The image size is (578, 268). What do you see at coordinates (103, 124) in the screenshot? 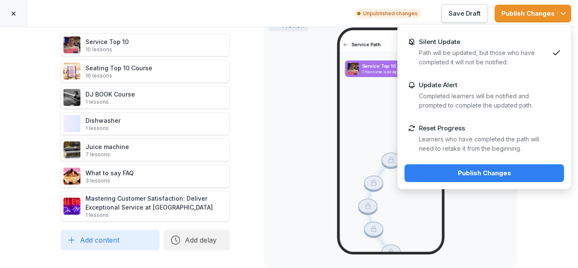
I see `div: Dishwasher` at bounding box center [103, 124].